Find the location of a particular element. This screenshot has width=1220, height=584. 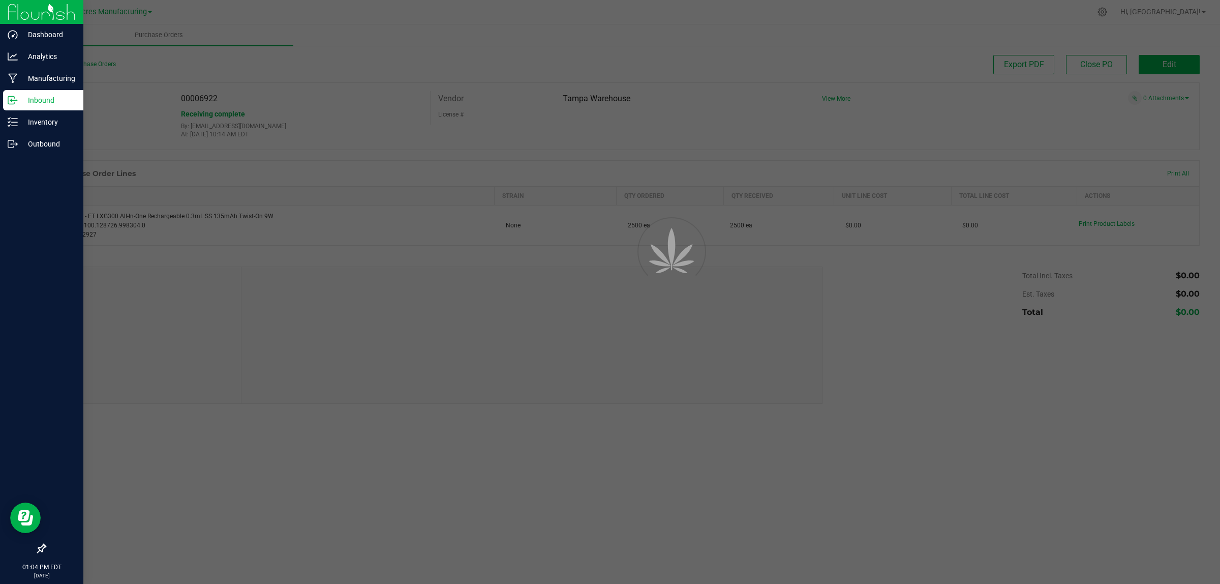

p: Outbound is located at coordinates (48, 144).